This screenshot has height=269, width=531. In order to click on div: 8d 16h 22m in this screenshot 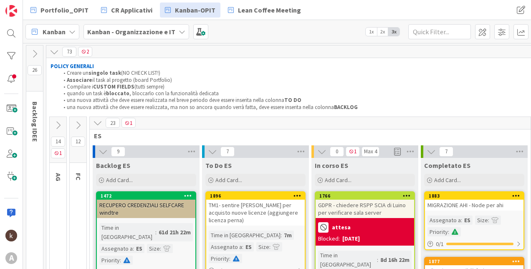, I will do `click(395, 260)`.